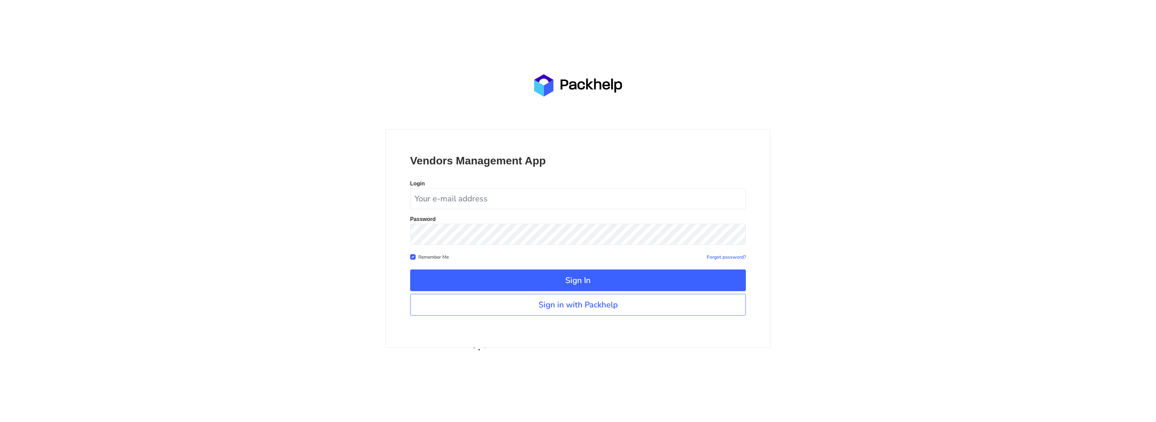  I want to click on button: Sign In, so click(578, 280).